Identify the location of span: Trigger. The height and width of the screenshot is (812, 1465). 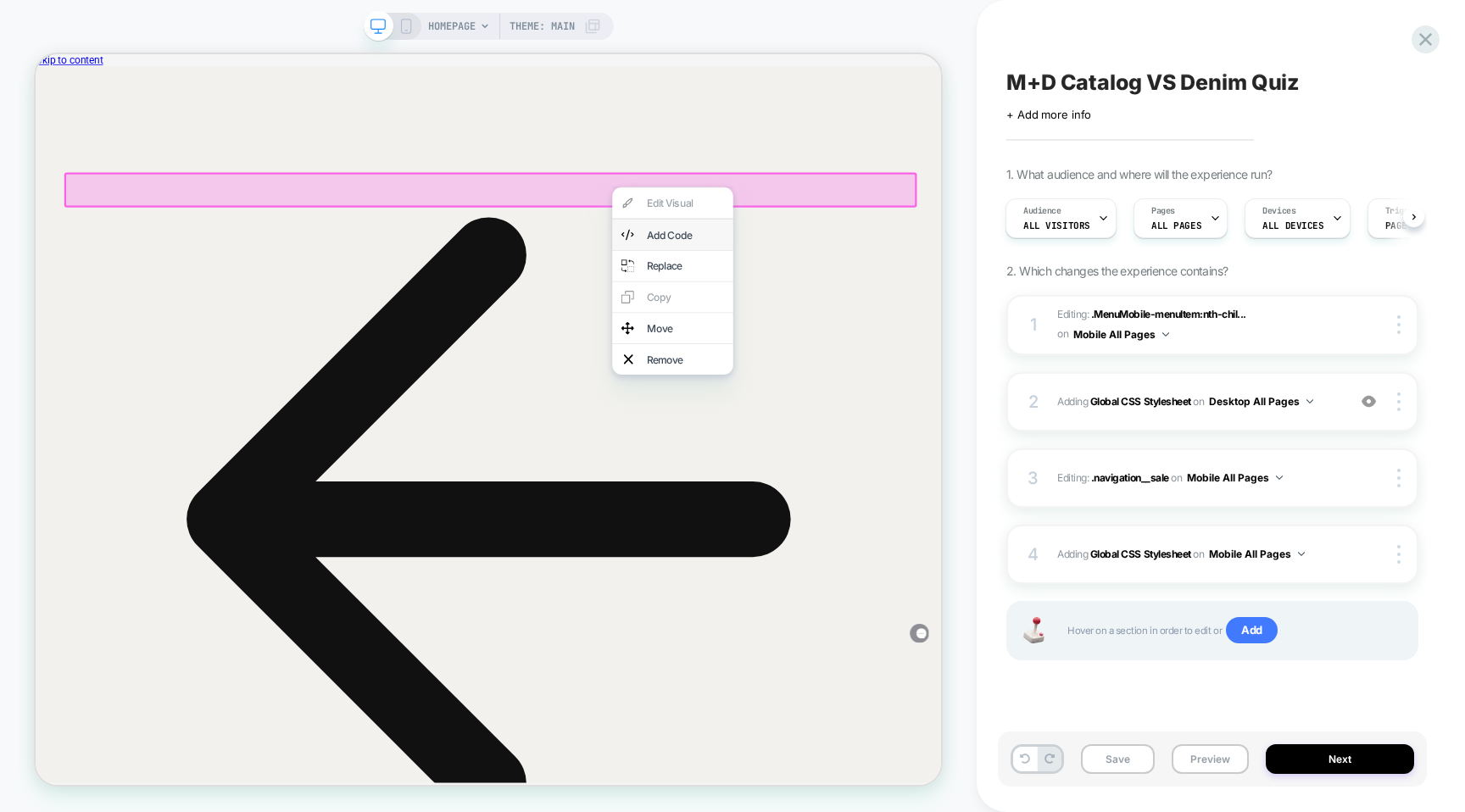
(1402, 211).